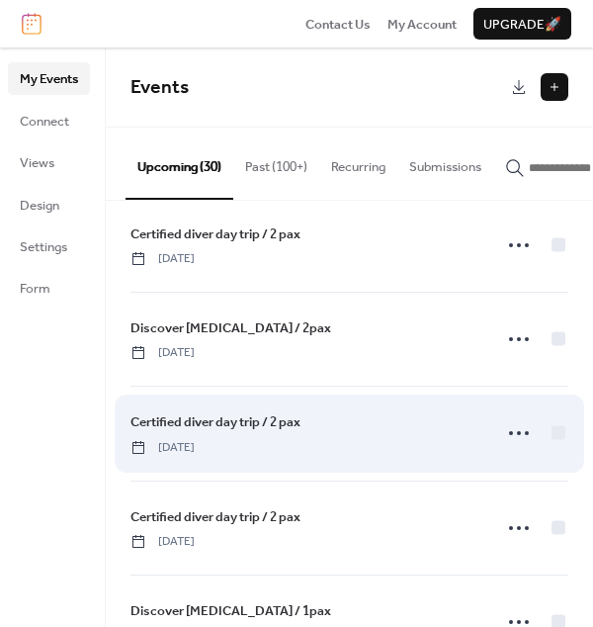 The width and height of the screenshot is (593, 627). I want to click on img: logo, so click(32, 24).